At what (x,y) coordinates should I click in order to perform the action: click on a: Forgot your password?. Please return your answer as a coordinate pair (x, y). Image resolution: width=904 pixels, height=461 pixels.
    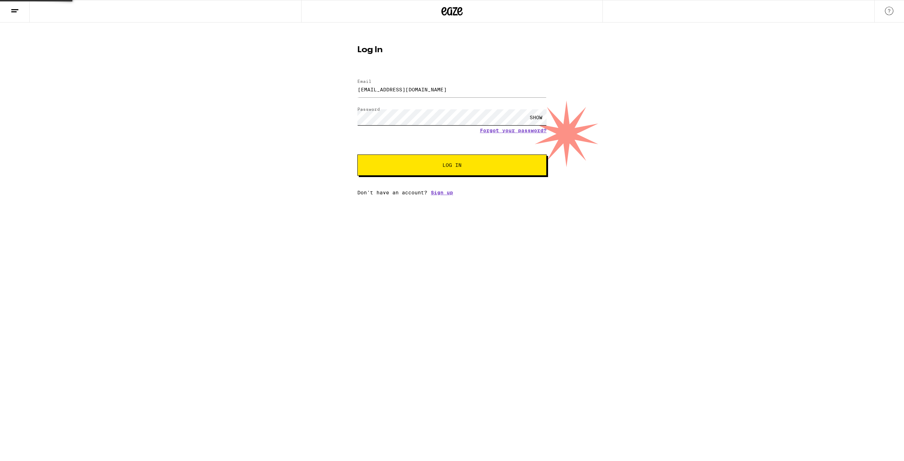
    Looking at the image, I should click on (513, 131).